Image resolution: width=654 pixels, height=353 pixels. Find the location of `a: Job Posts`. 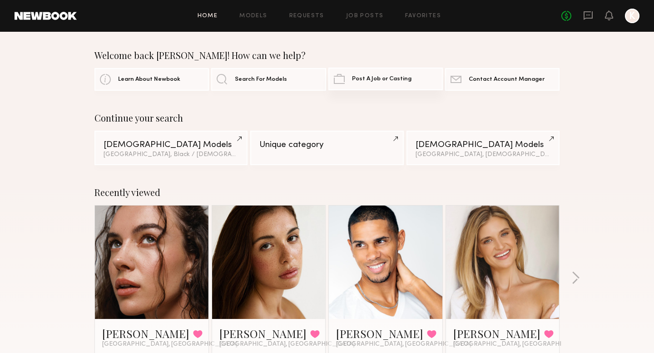

a: Job Posts is located at coordinates (365, 16).